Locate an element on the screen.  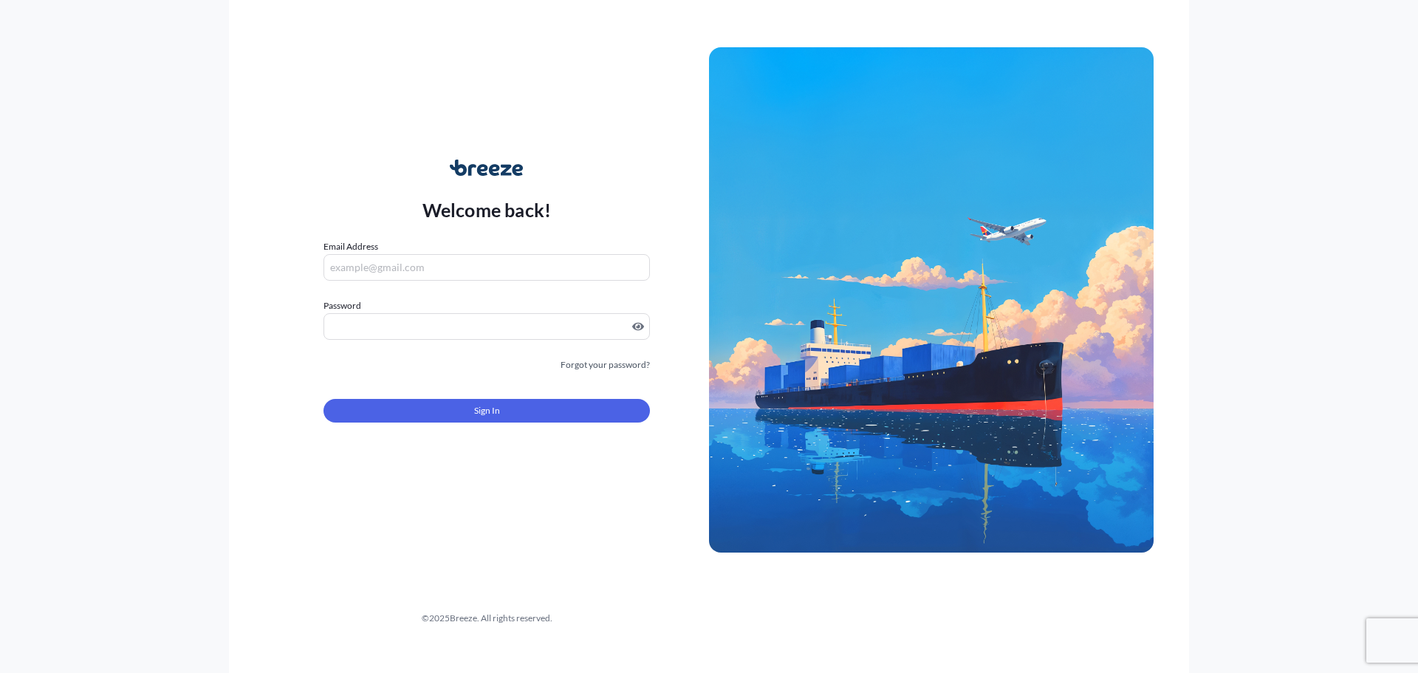
label: Password is located at coordinates (487, 306).